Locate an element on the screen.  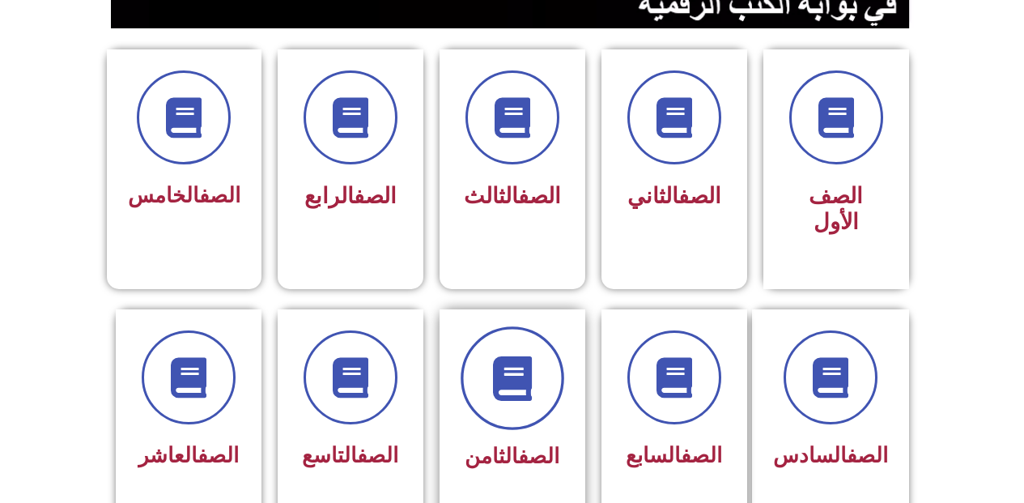
span: السابع is located at coordinates (673, 455).